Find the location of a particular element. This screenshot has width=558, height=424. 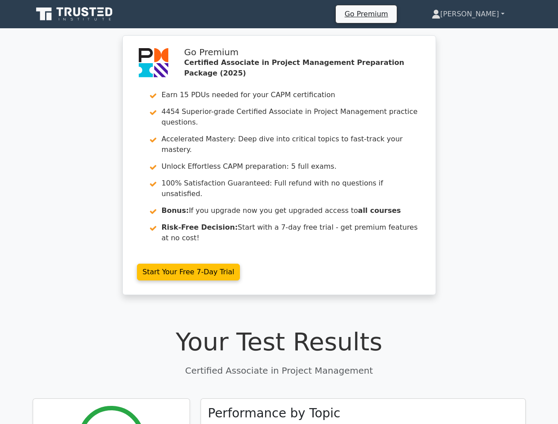

a: Go Premium is located at coordinates (366, 14).